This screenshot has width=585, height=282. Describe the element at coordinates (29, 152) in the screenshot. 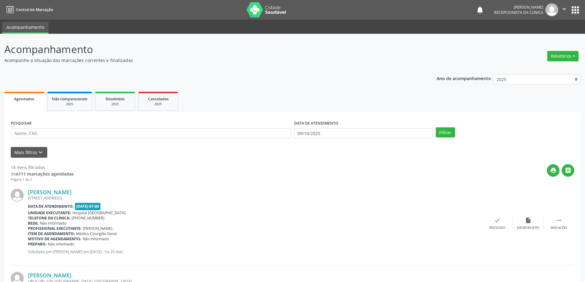

I see `button: Mais filtroskeyboard_arrow_down` at that location.